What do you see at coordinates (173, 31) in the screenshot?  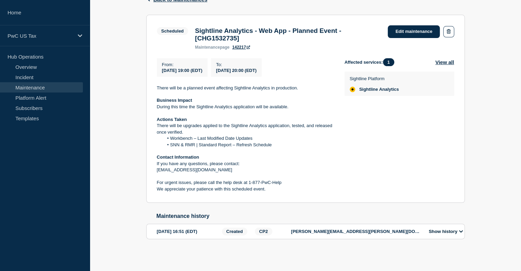 I see `span: Scheduled` at bounding box center [173, 31].